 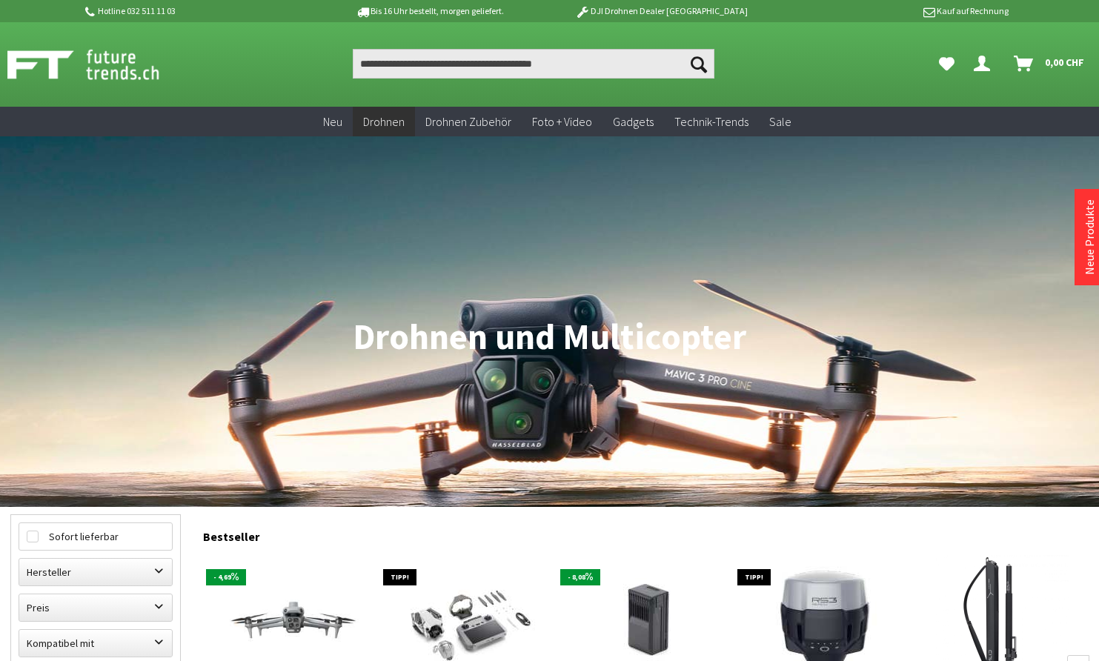 I want to click on span: Technik-Trends, so click(x=711, y=122).